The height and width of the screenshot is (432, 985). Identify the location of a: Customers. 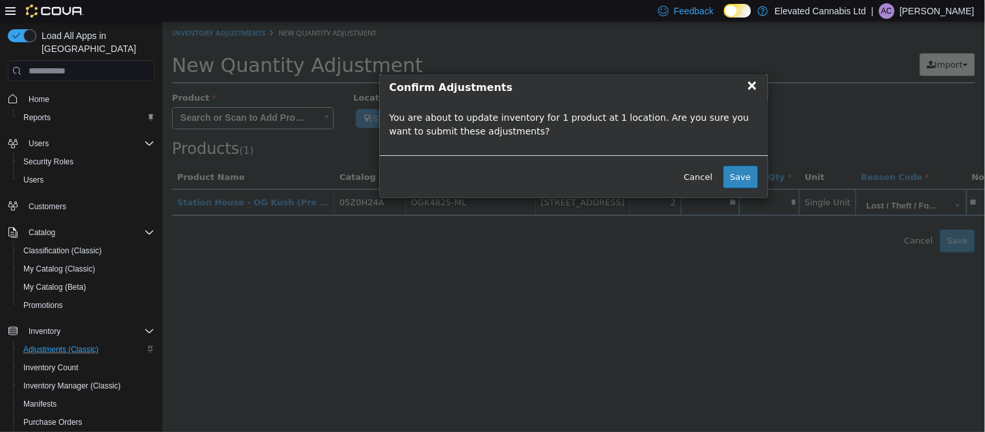
(47, 207).